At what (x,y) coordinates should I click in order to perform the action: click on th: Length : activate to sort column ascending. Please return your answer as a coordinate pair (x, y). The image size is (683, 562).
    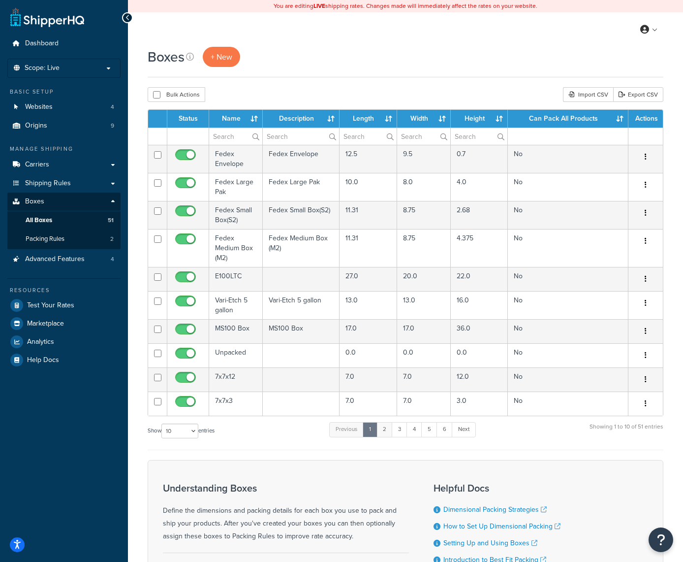
    Looking at the image, I should click on (369, 119).